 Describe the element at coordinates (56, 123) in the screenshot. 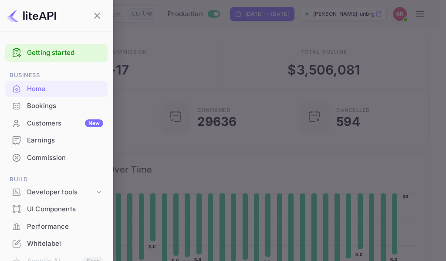

I see `div: CustomersNew` at that location.